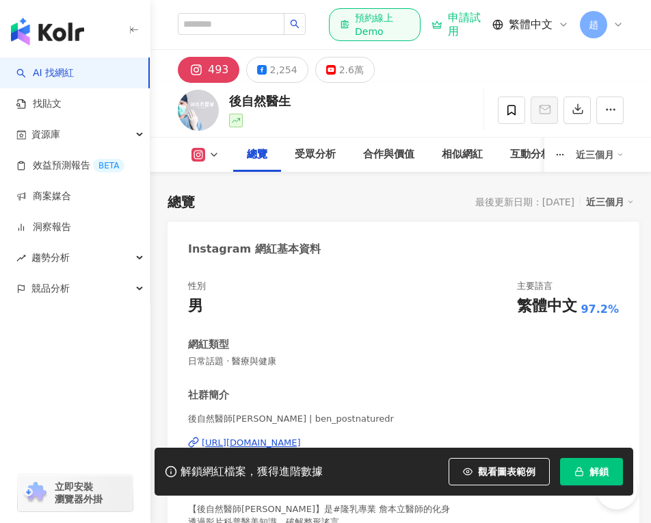 The width and height of the screenshot is (651, 523). I want to click on button: 2,254, so click(277, 70).